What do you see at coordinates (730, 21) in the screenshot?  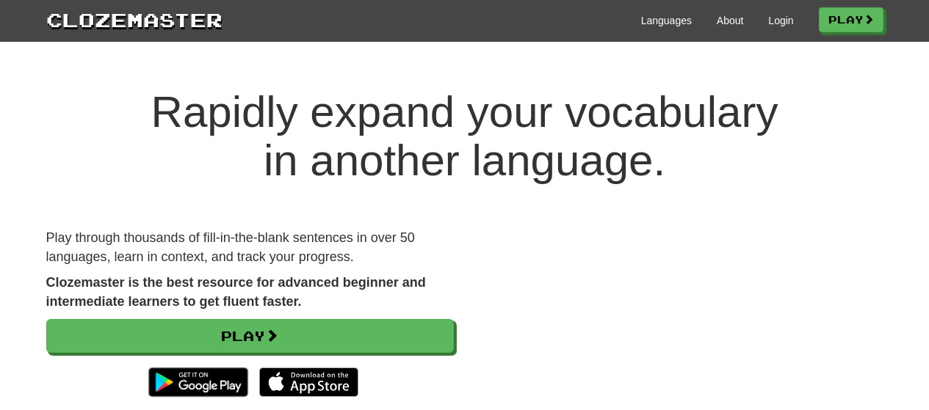 I see `a: About` at bounding box center [730, 21].